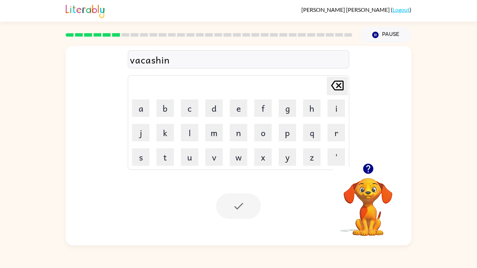 The height and width of the screenshot is (268, 477). What do you see at coordinates (214, 157) in the screenshot?
I see `button: v` at bounding box center [214, 157].